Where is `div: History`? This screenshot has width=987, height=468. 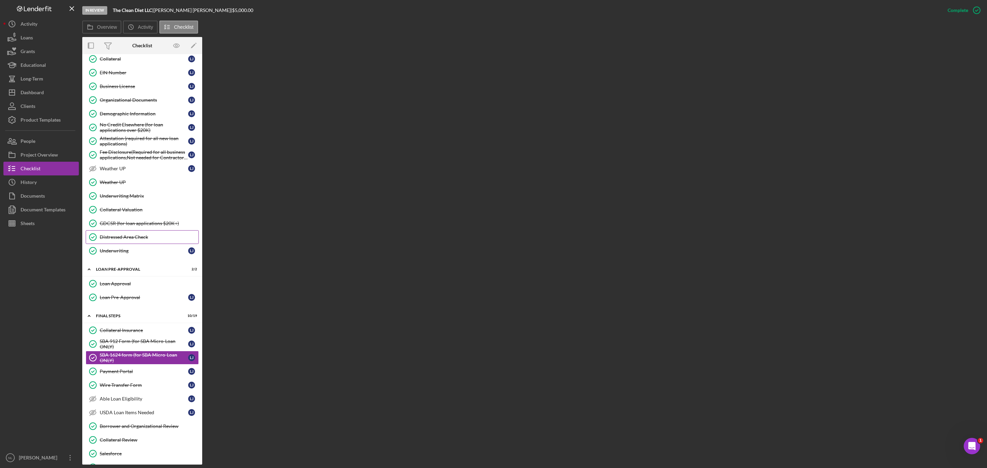
div: History is located at coordinates (28, 183).